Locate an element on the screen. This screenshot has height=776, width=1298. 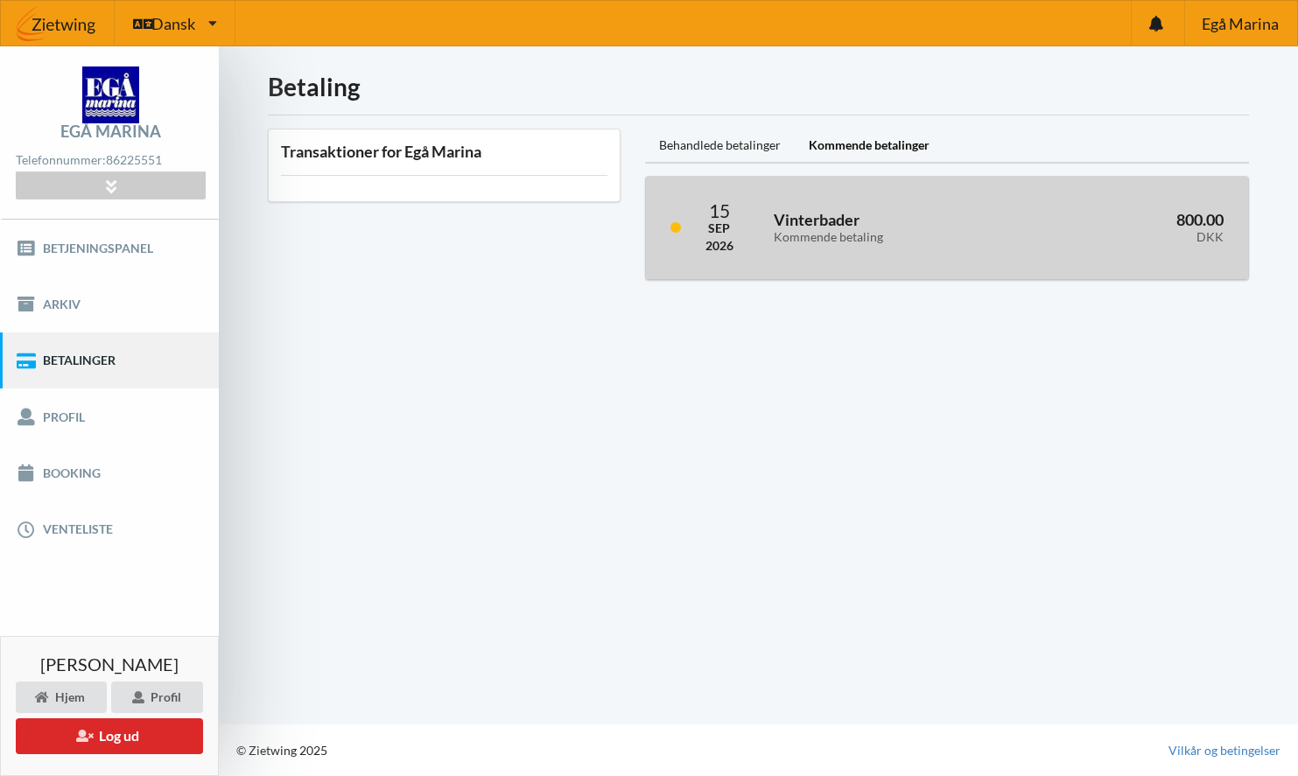
div: 2026 is located at coordinates (719, 246).